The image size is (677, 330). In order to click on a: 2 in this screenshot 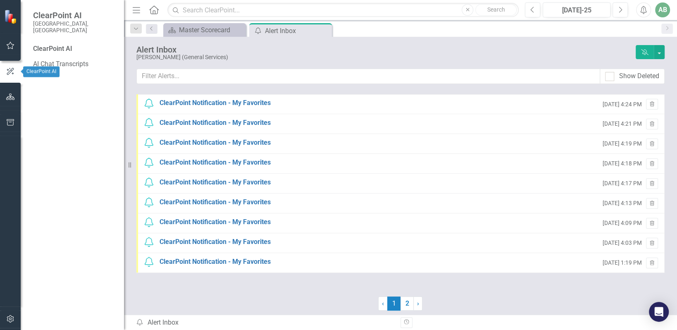, I will do `click(407, 303)`.